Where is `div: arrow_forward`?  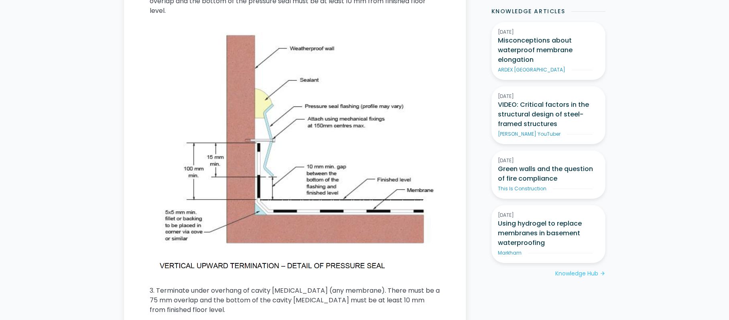 div: arrow_forward is located at coordinates (603, 274).